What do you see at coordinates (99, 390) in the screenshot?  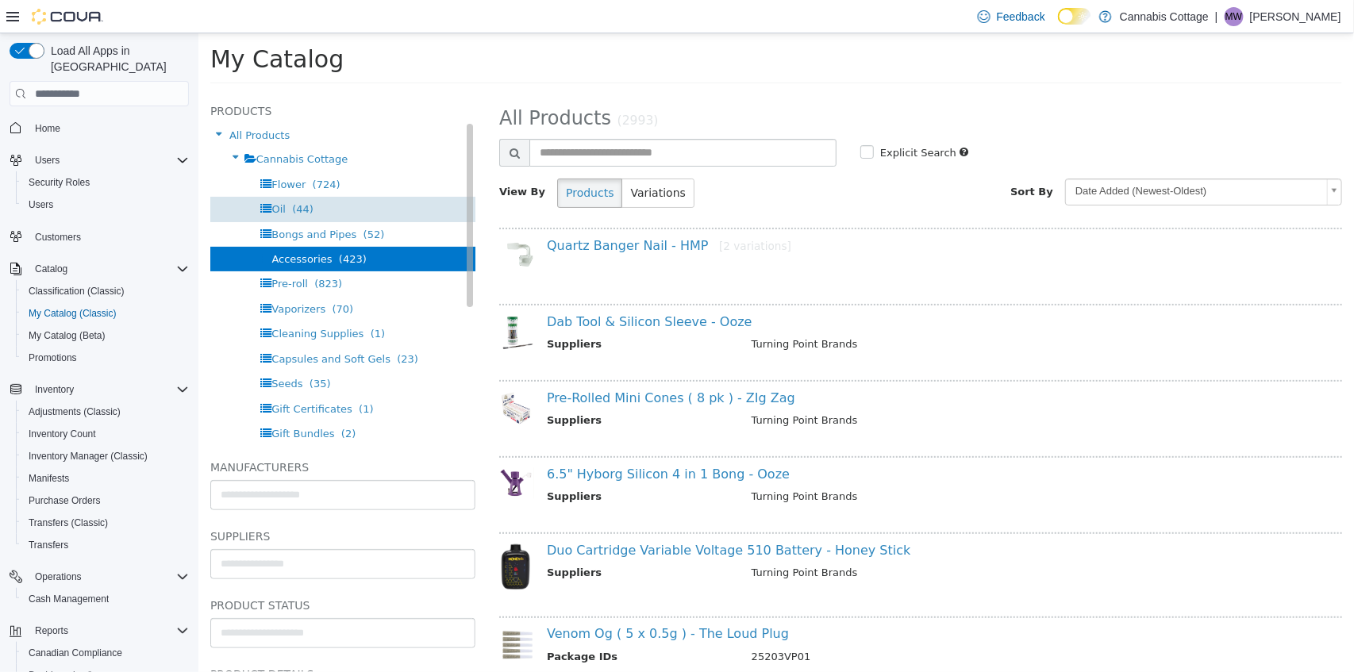 I see `button: Inventory` at bounding box center [99, 390].